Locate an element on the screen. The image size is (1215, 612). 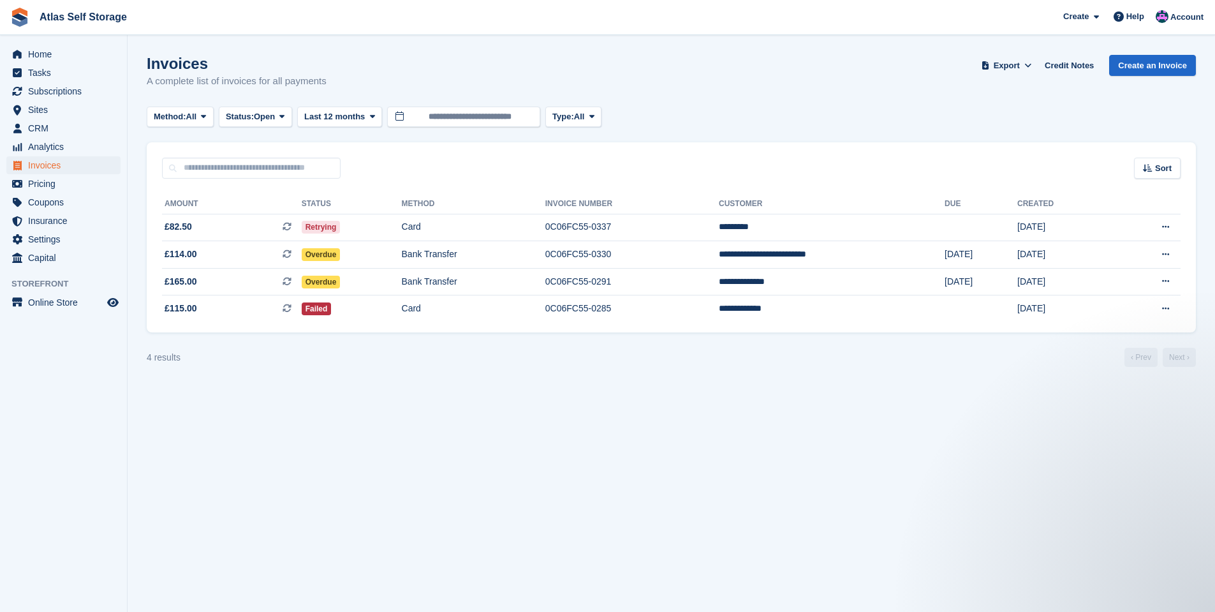
button: Status: Open is located at coordinates (255, 117).